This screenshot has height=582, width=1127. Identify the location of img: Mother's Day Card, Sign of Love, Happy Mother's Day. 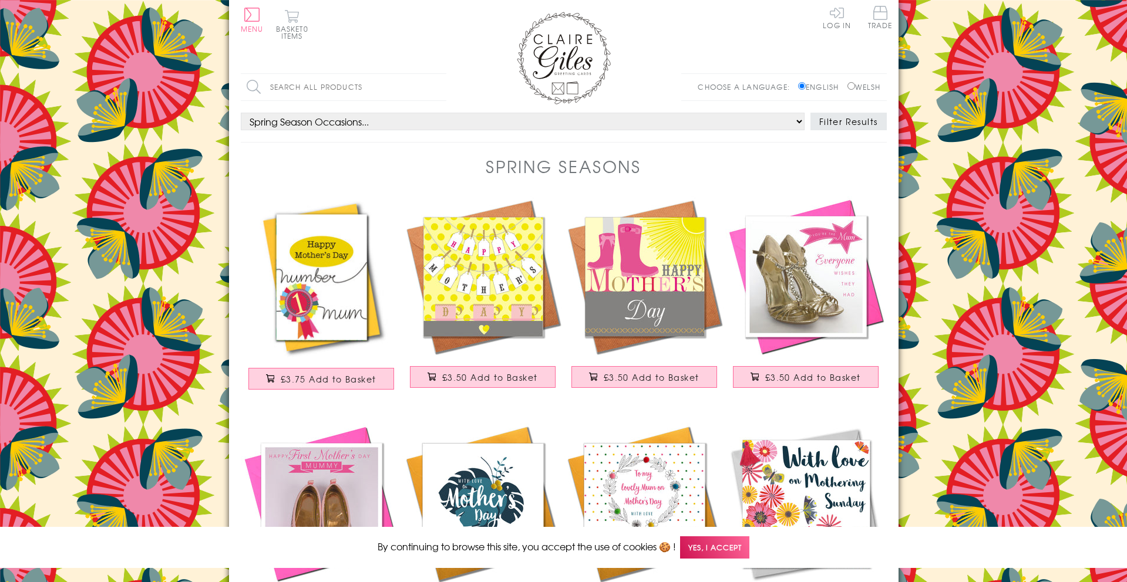
(483, 277).